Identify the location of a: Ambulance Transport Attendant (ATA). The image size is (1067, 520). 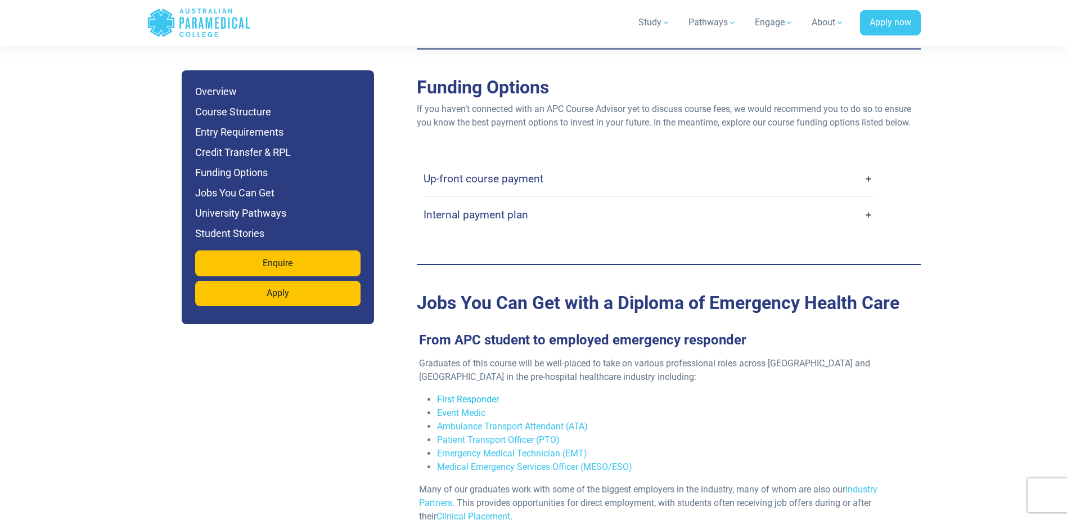
(513, 426).